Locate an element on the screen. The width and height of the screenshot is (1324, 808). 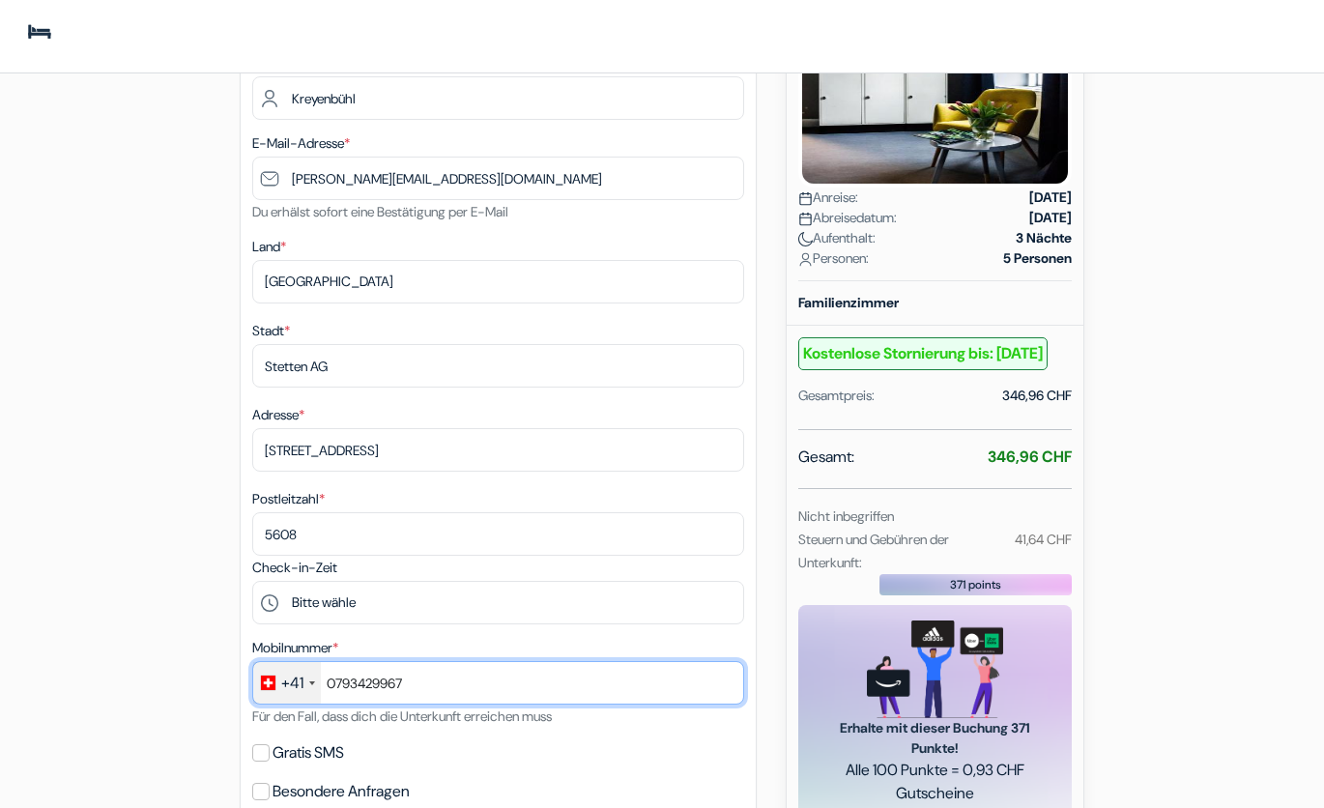
label: E-Mail-Adresse is located at coordinates (301, 143).